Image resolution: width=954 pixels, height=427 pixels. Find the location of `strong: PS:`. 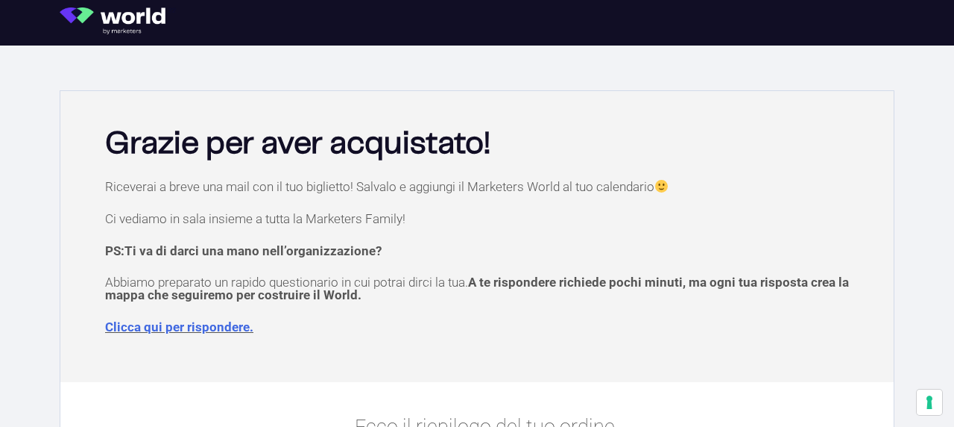

strong: PS: is located at coordinates (243, 251).